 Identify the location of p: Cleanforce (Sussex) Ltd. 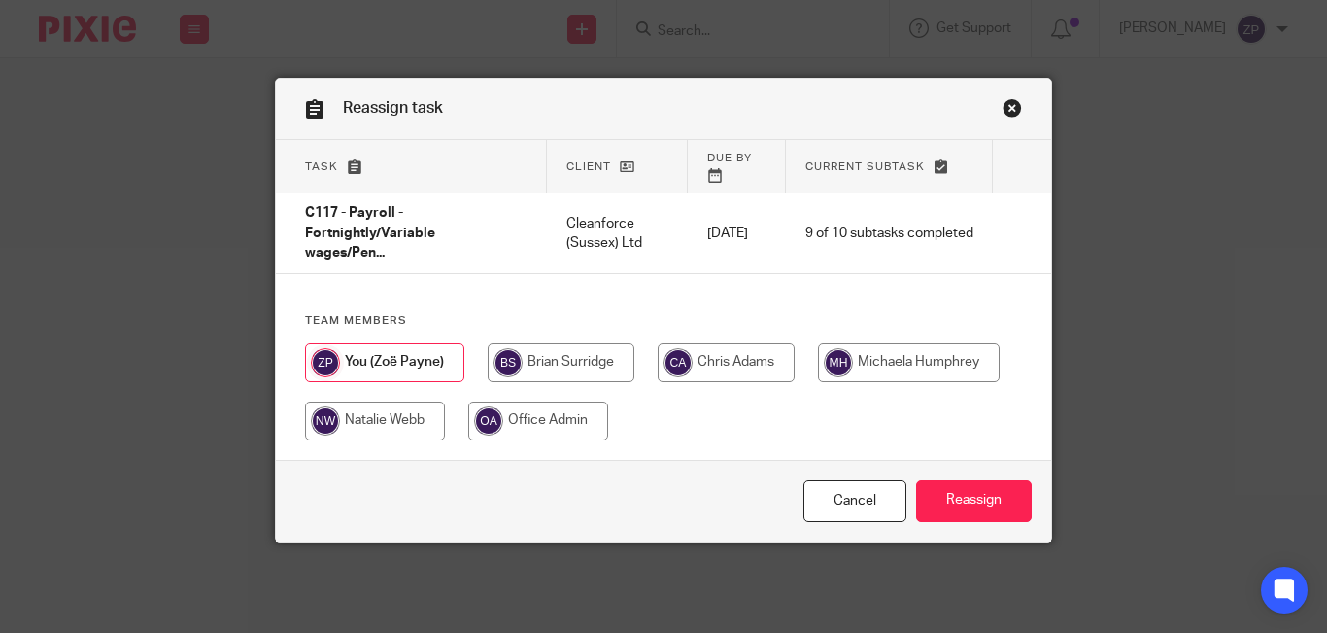
(618, 233).